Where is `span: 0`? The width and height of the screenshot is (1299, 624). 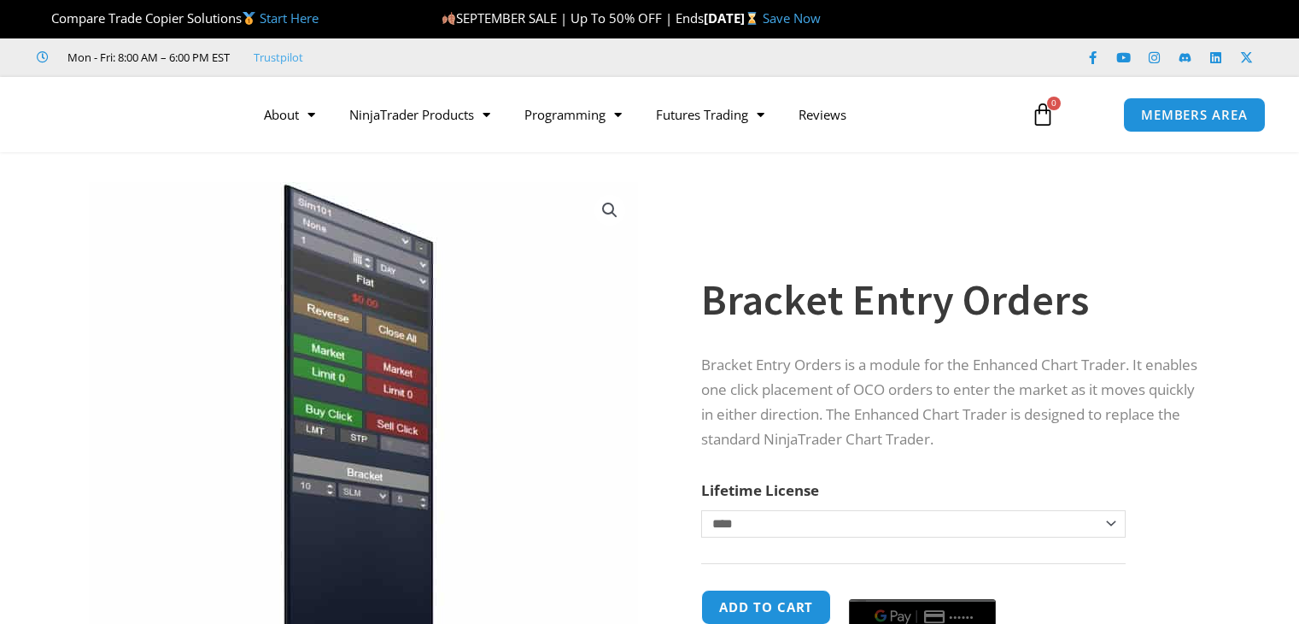 span: 0 is located at coordinates (1054, 103).